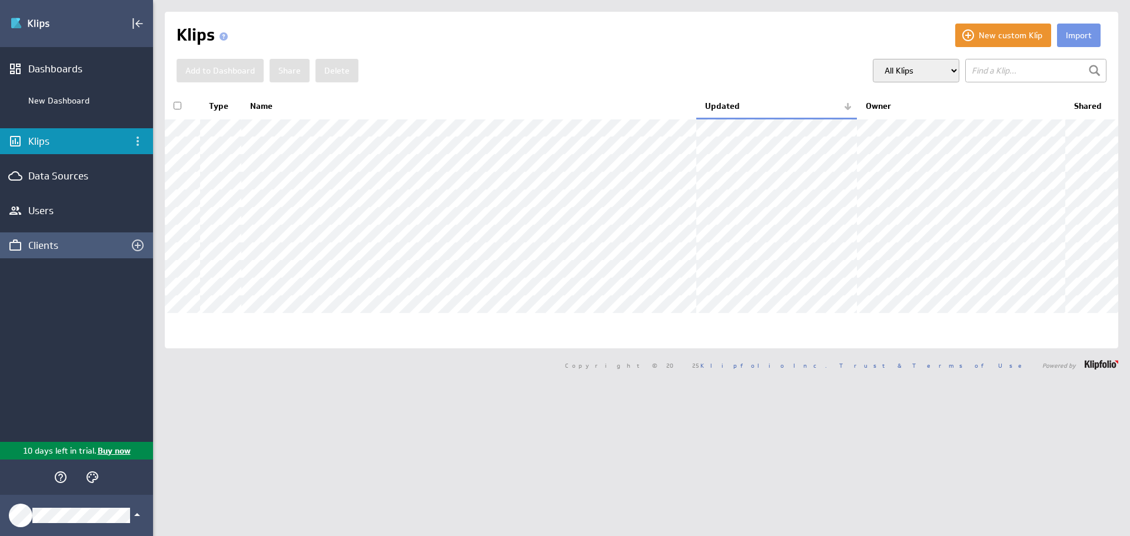  Describe the element at coordinates (77, 211) in the screenshot. I see `div: Users` at that location.